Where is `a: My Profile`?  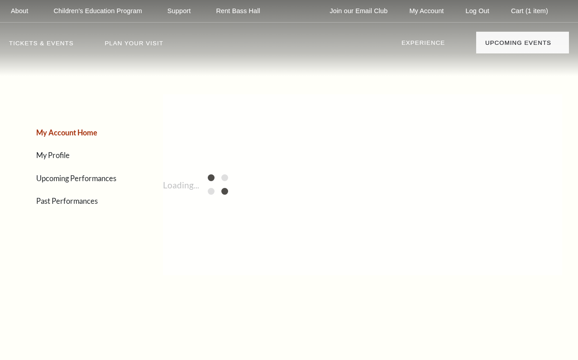 a: My Profile is located at coordinates (53, 155).